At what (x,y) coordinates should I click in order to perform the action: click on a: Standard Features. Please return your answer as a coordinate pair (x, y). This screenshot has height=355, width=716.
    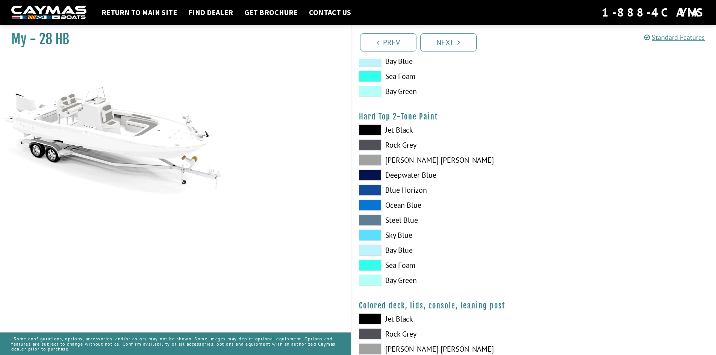
    Looking at the image, I should click on (674, 37).